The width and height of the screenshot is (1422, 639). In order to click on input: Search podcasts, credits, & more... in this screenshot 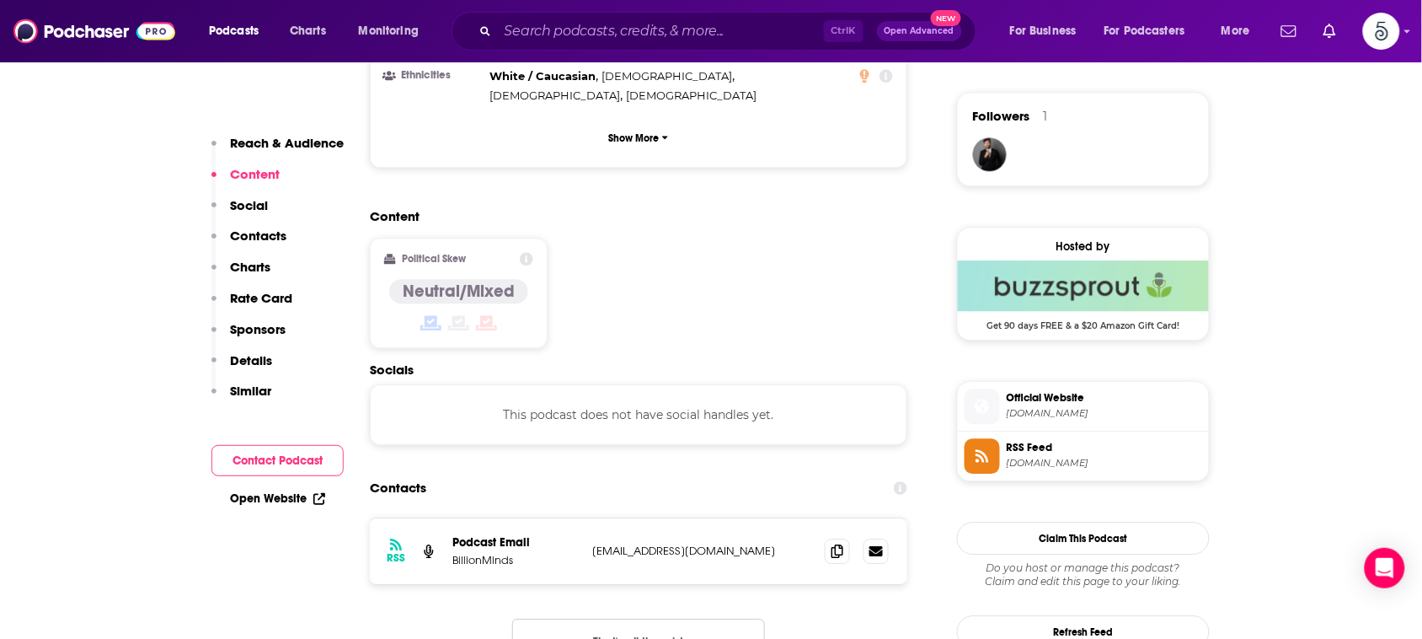, I will do `click(661, 31)`.